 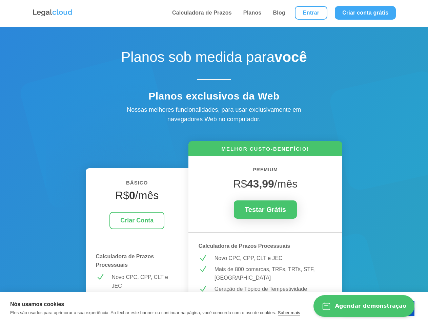 What do you see at coordinates (365, 13) in the screenshot?
I see `a: Criar conta grátis` at bounding box center [365, 13].